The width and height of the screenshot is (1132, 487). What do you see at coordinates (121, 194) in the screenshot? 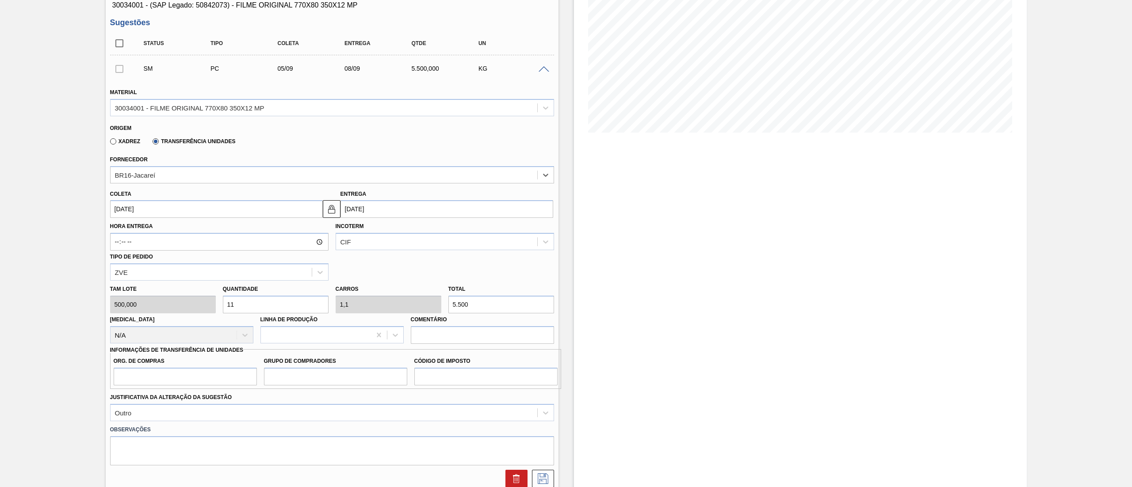
I see `label: Coleta` at bounding box center [121, 194].